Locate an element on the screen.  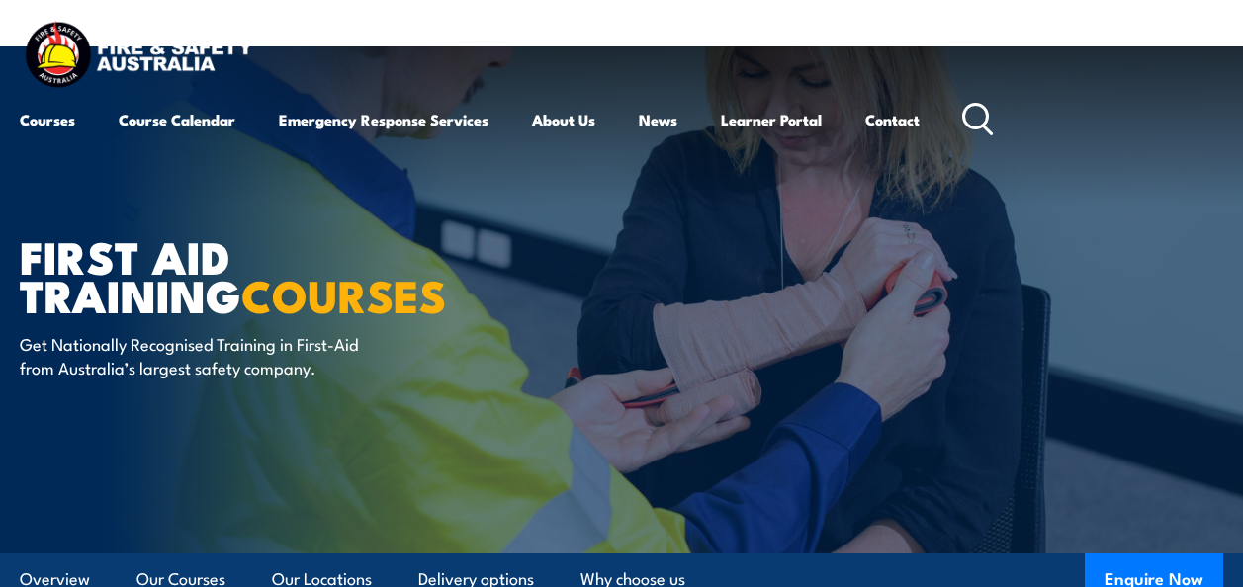
a: Emergency Response Services is located at coordinates (384, 120).